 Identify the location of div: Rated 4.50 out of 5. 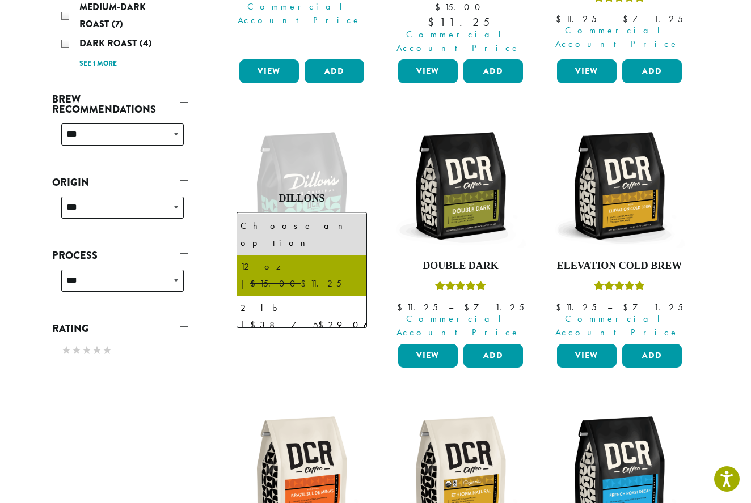
(460, 288).